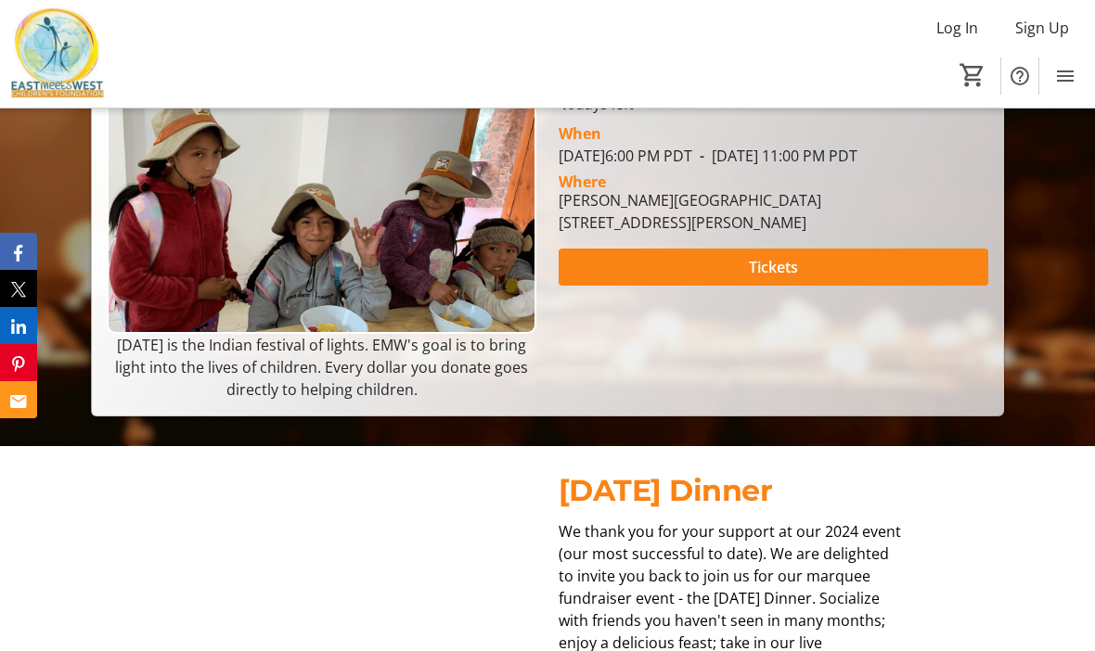 The width and height of the screenshot is (1095, 651). Describe the element at coordinates (580, 134) in the screenshot. I see `div: When` at that location.